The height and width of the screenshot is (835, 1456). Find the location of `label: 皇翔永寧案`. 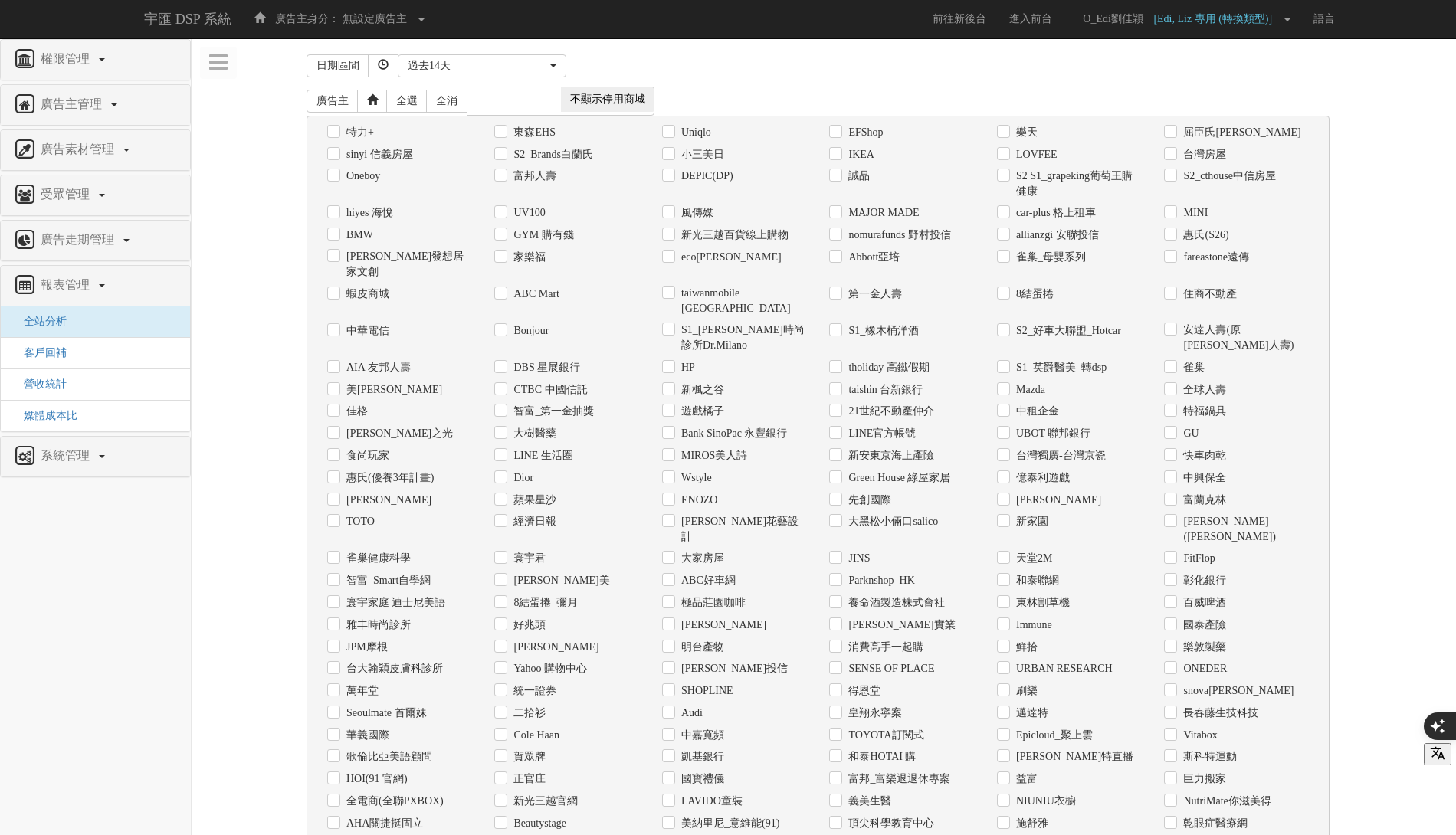

label: 皇翔永寧案 is located at coordinates (873, 714).